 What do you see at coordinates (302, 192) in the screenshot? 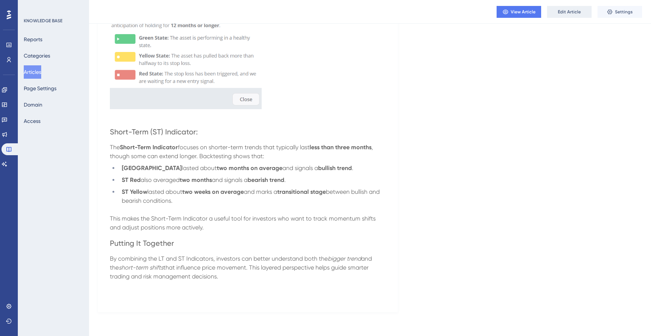
I see `strong: transitional stage` at bounding box center [302, 192].